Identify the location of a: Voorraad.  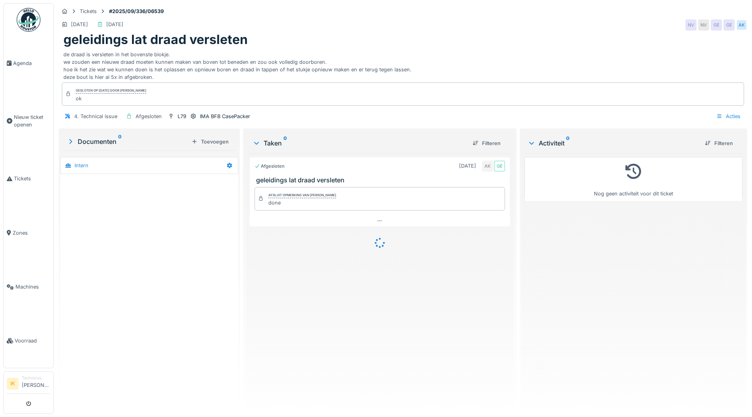
(29, 341).